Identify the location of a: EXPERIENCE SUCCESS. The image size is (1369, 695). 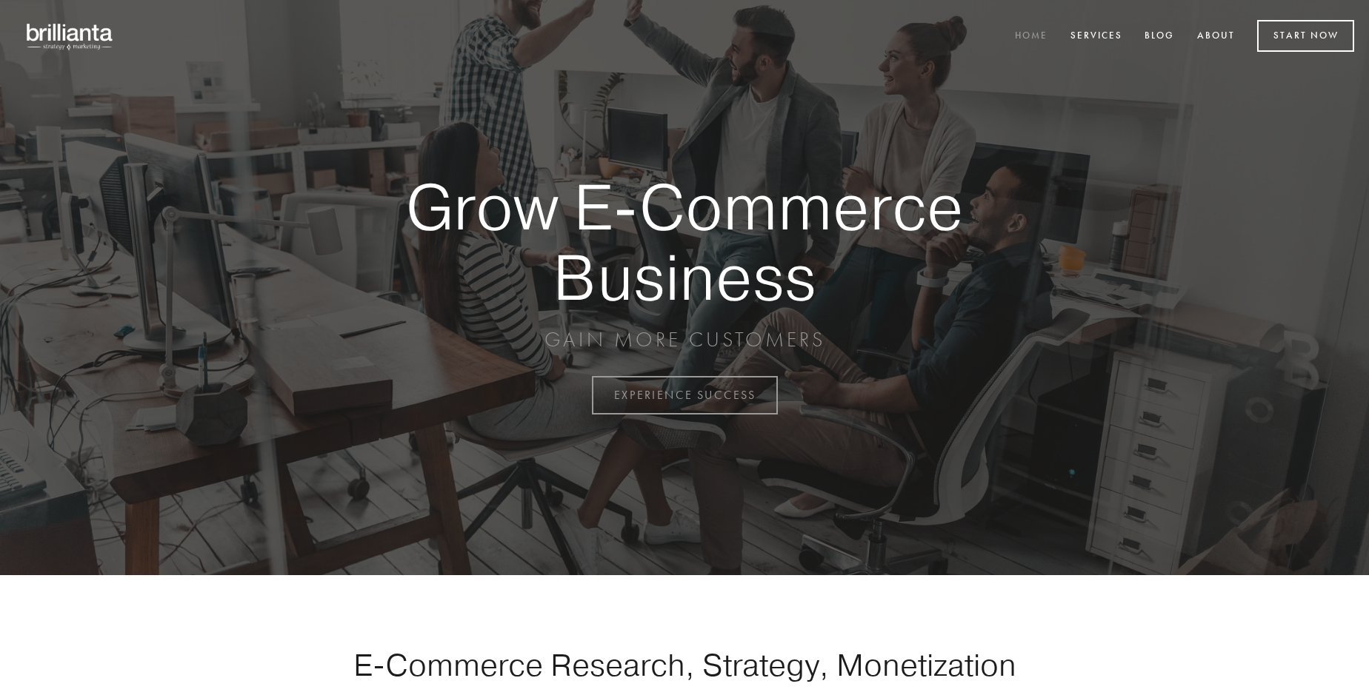
(684, 396).